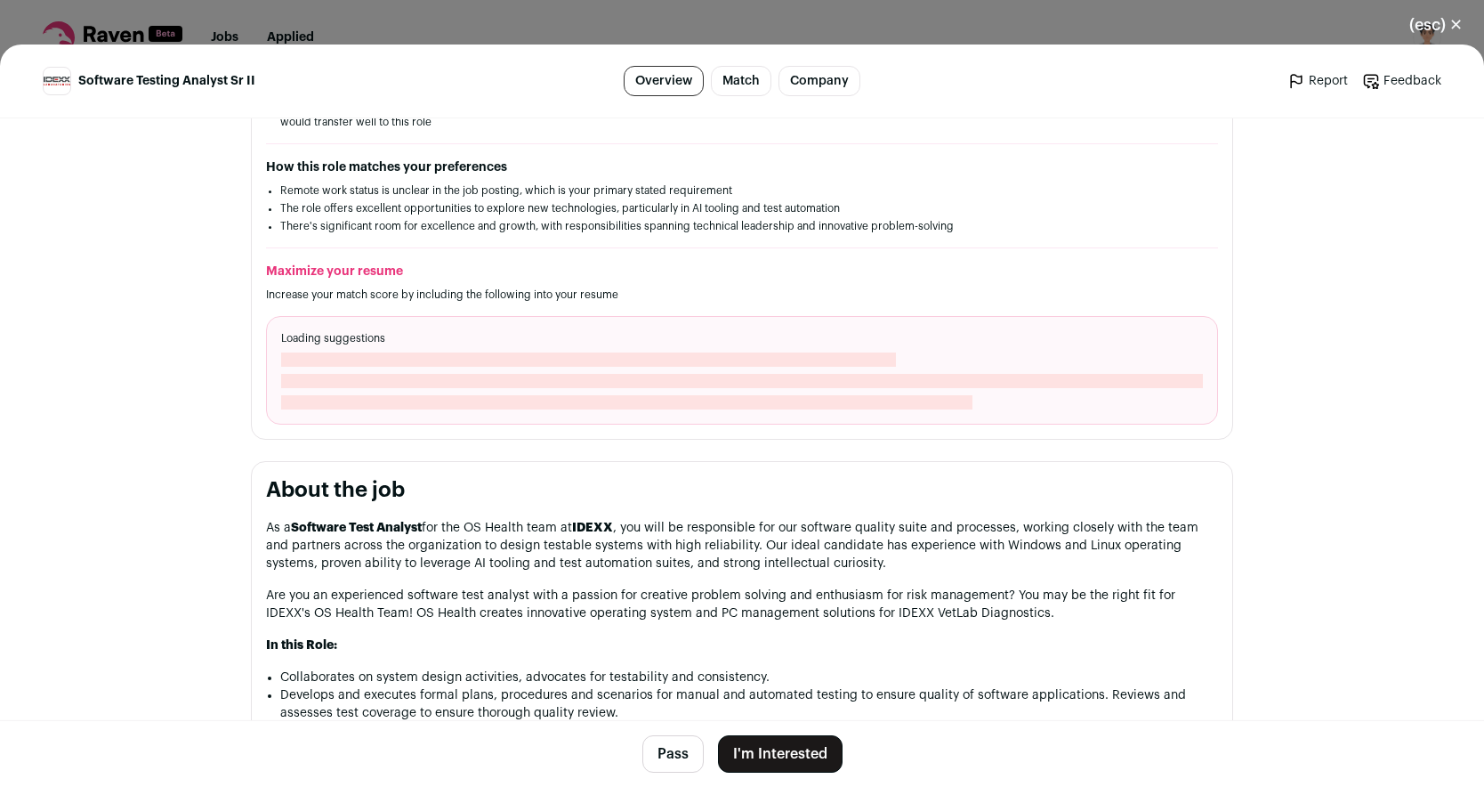 The width and height of the screenshot is (1484, 787). I want to click on li: Collaborates on system design activities, advocates for testability and consistency., so click(749, 677).